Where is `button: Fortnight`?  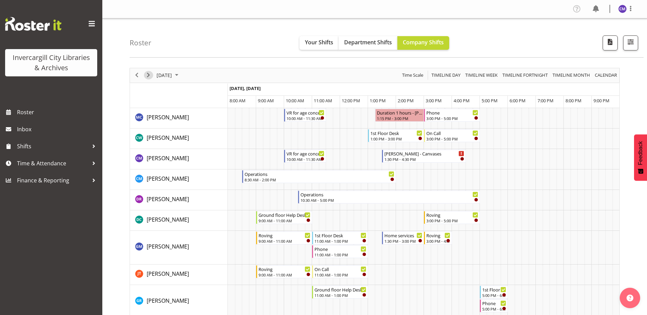 button: Fortnight is located at coordinates (525, 75).